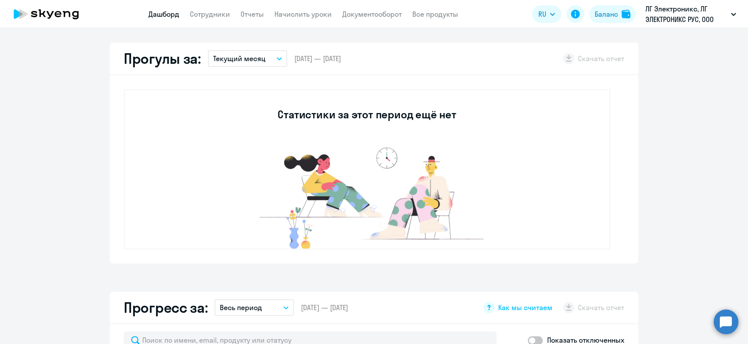 The image size is (748, 344). What do you see at coordinates (164, 14) in the screenshot?
I see `a: Дашборд` at bounding box center [164, 14].